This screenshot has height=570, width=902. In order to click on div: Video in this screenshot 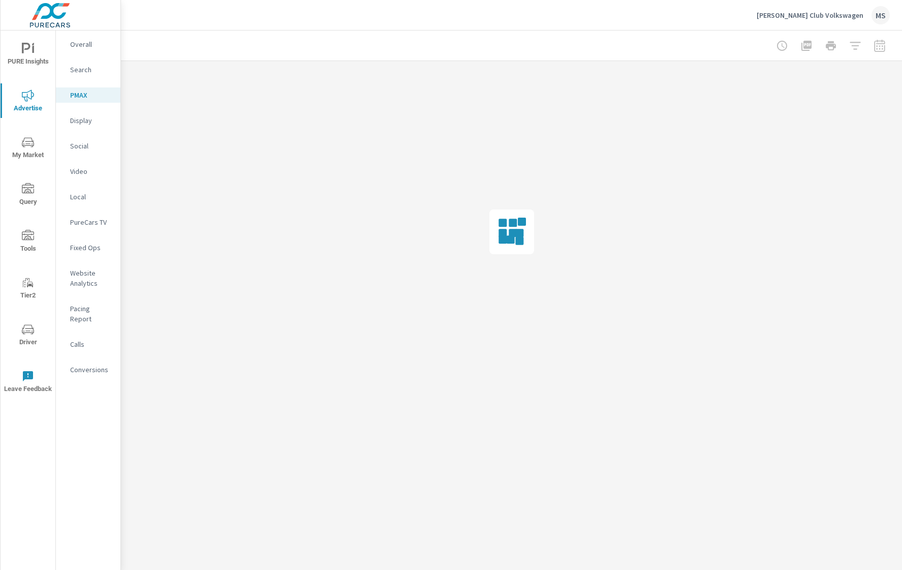, I will do `click(88, 171)`.